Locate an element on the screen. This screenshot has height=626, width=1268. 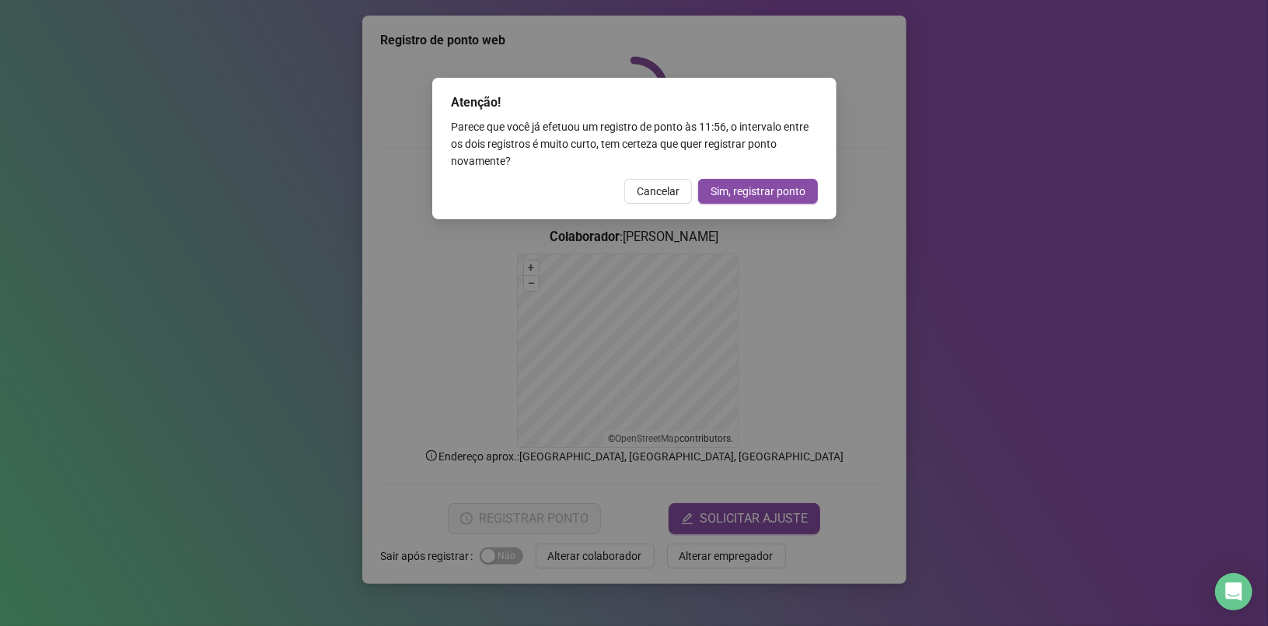
button: Cancelar is located at coordinates (658, 191).